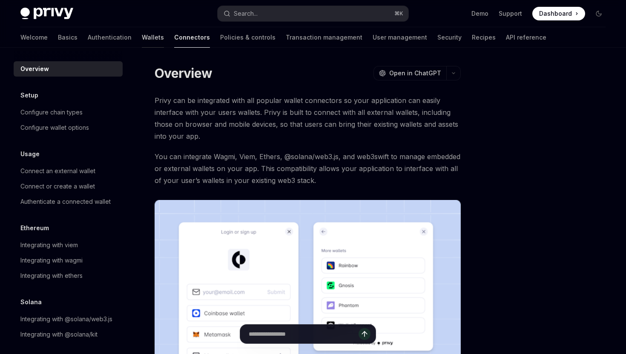  What do you see at coordinates (109, 37) in the screenshot?
I see `a: Authentication` at bounding box center [109, 37].